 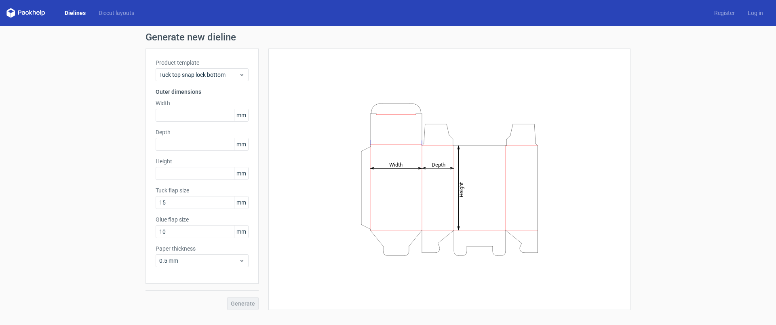 I want to click on label: Tuck flap size, so click(x=202, y=190).